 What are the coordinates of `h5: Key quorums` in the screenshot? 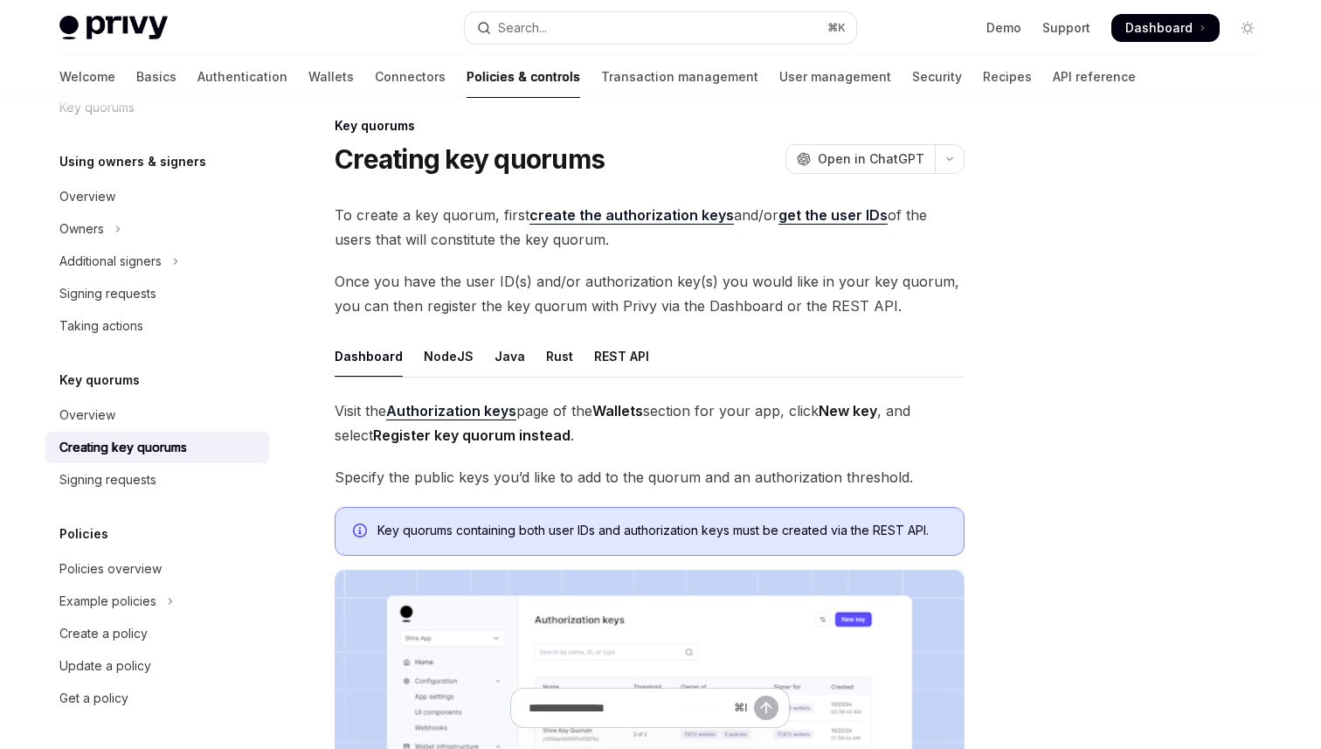 It's located at (100, 380).